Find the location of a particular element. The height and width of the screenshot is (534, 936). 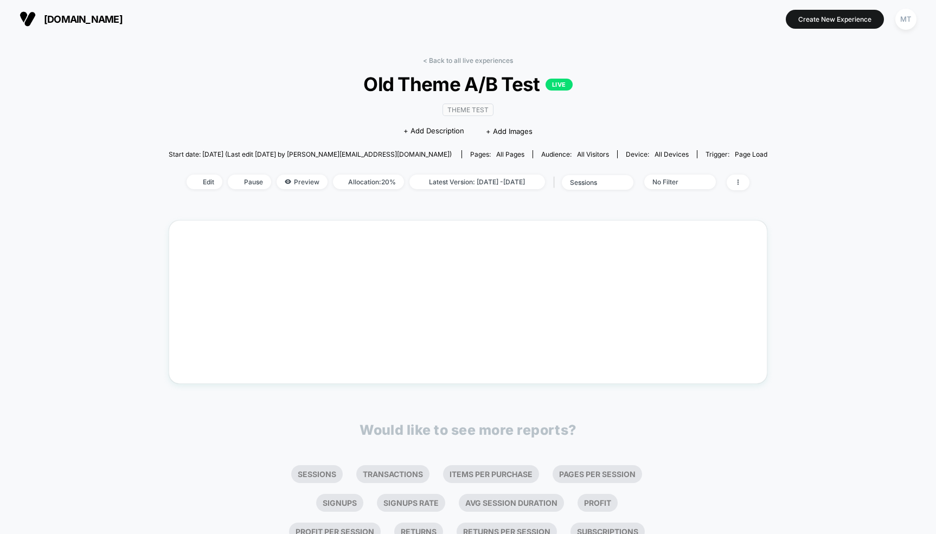

button: Create New Experience is located at coordinates (834, 19).